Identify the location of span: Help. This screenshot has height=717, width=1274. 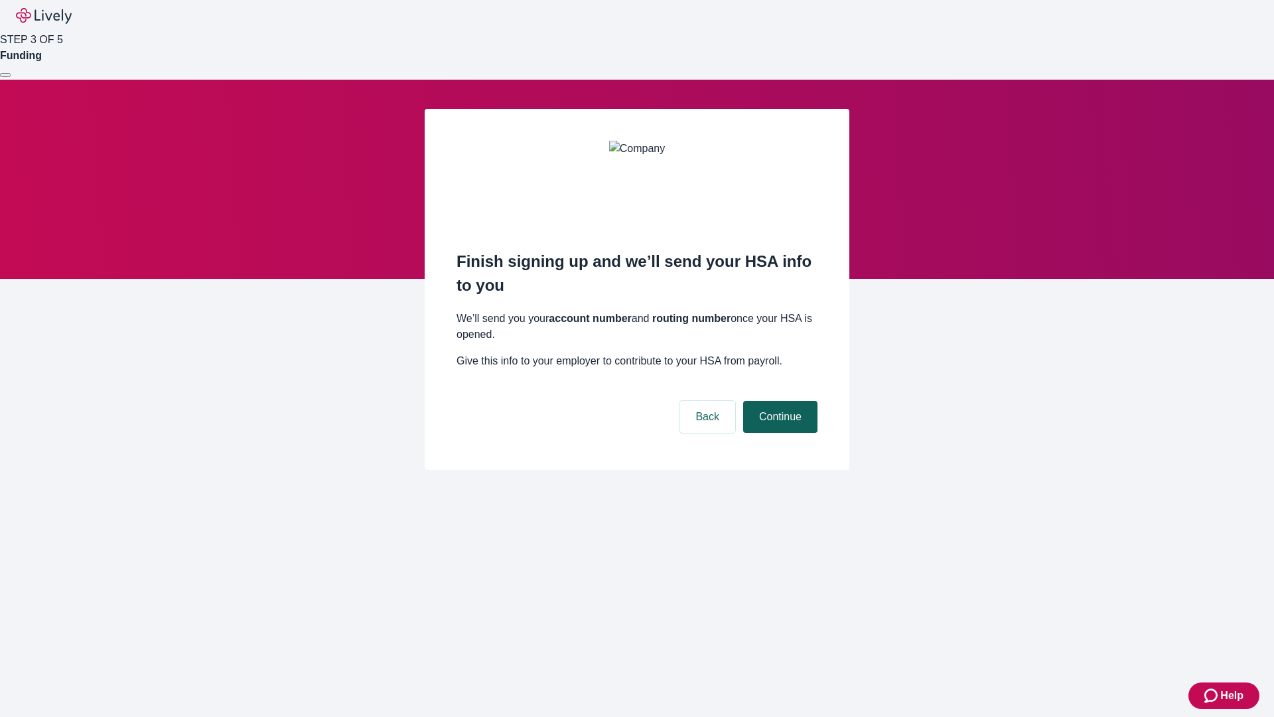
(1232, 696).